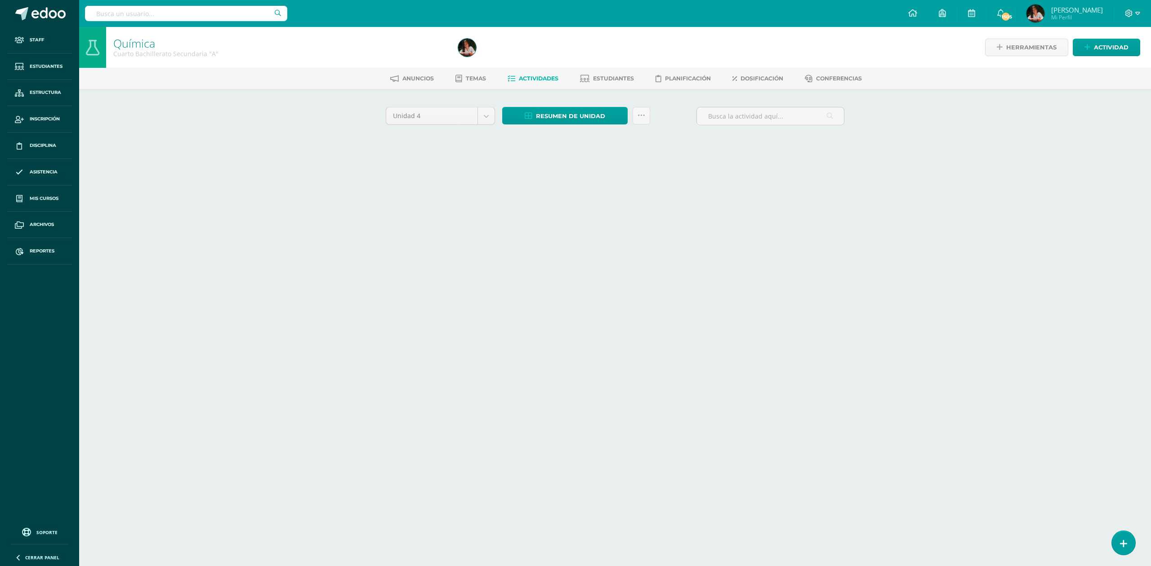  Describe the element at coordinates (533, 79) in the screenshot. I see `a: Actividades` at that location.